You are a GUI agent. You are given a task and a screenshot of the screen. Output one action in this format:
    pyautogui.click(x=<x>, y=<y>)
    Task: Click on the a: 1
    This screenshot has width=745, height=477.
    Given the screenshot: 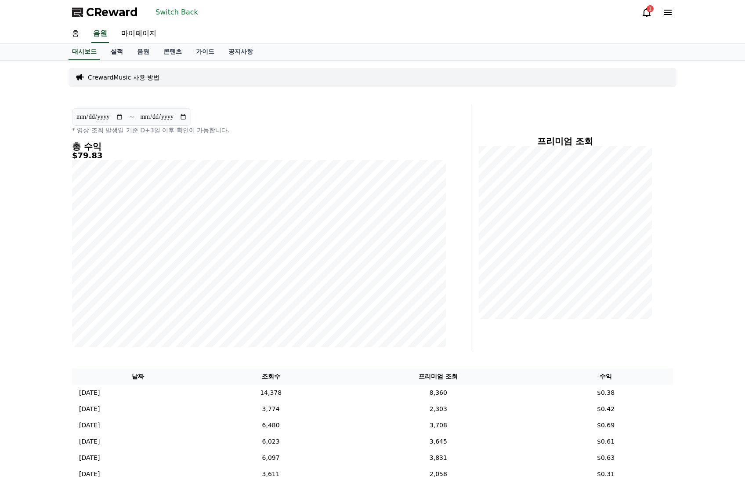 What is the action you would take?
    pyautogui.click(x=646, y=12)
    